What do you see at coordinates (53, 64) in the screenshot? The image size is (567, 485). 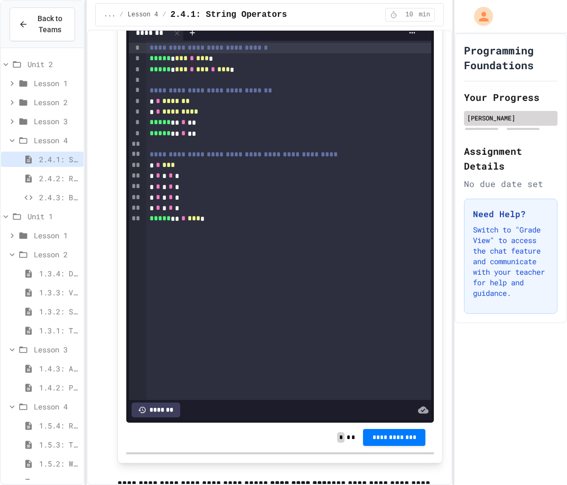 I see `span: Unit 2` at bounding box center [53, 64].